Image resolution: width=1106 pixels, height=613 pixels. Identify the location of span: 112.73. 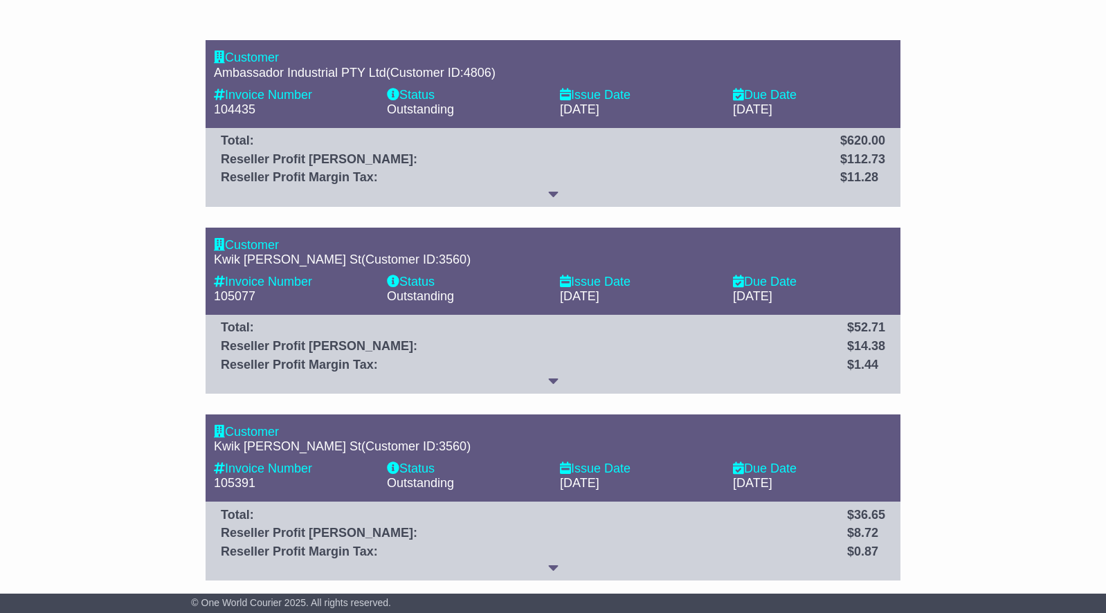
(866, 159).